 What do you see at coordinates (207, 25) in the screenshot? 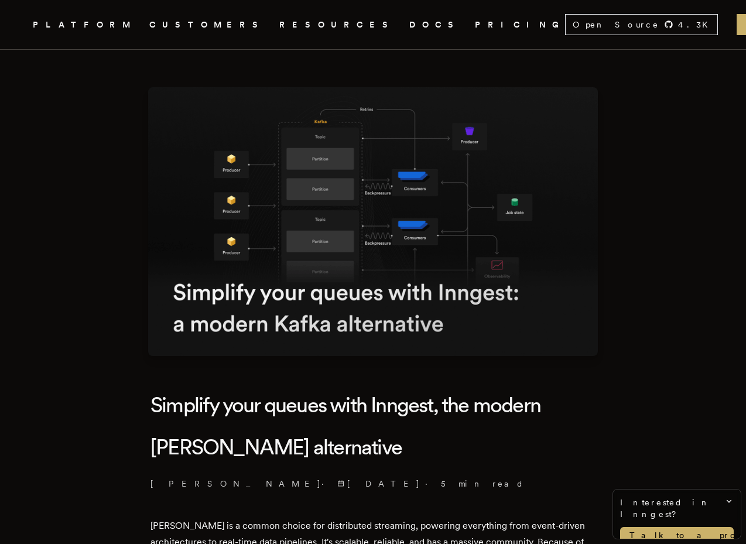
I see `a: CUSTOMERS` at bounding box center [207, 25].